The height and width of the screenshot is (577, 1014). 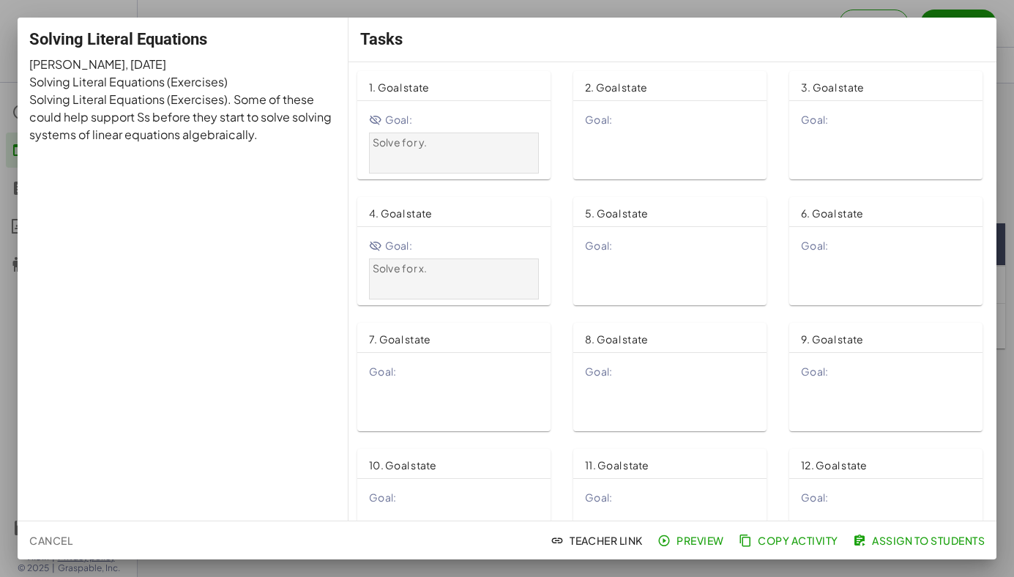 What do you see at coordinates (598, 541) in the screenshot?
I see `button: Teacher Link` at bounding box center [598, 541].